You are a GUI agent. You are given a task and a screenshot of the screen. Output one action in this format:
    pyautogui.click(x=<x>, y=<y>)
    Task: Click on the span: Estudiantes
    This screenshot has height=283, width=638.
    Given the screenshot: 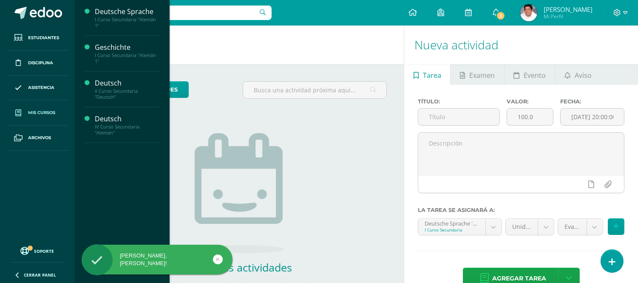 What is the action you would take?
    pyautogui.click(x=43, y=38)
    